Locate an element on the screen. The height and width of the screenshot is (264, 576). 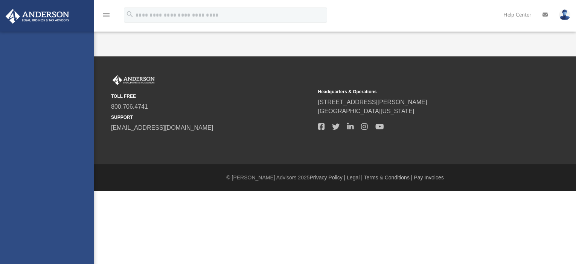
small: SUPPORT is located at coordinates (212, 118).